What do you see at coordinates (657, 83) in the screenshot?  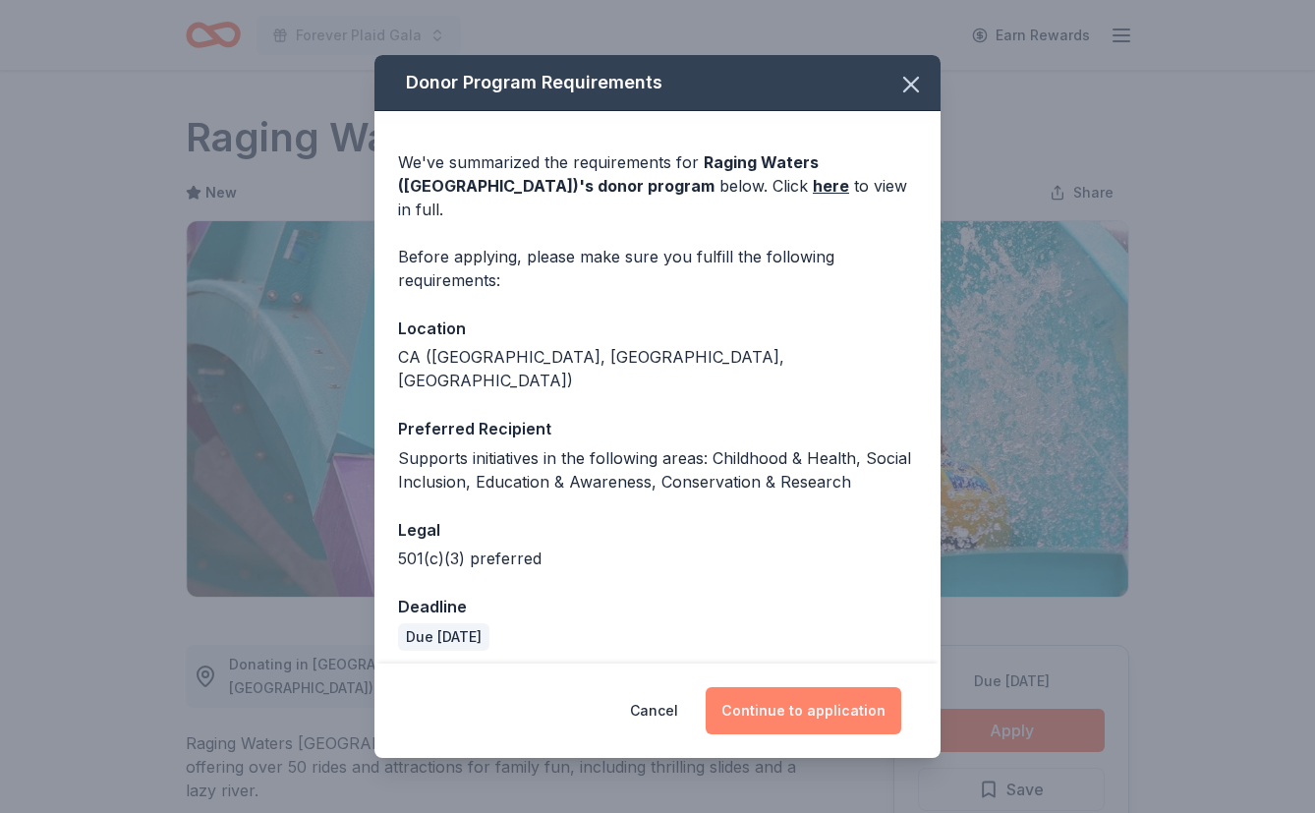 I see `div: Donor Program Requirements` at bounding box center [657, 83].